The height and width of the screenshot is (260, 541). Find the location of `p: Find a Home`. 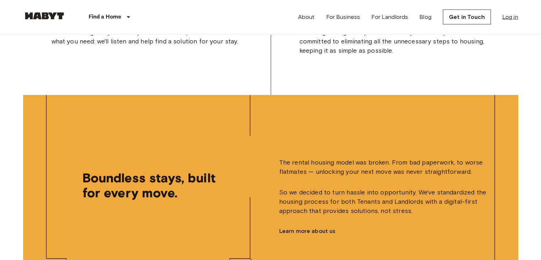

p: Find a Home is located at coordinates (105, 17).